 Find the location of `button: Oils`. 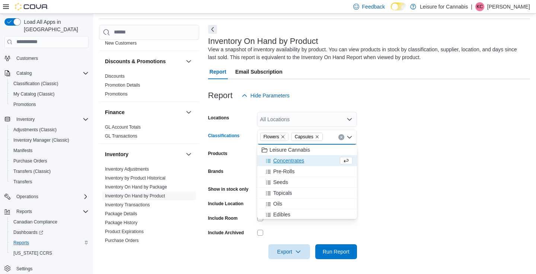

button: Oils is located at coordinates (307, 204).